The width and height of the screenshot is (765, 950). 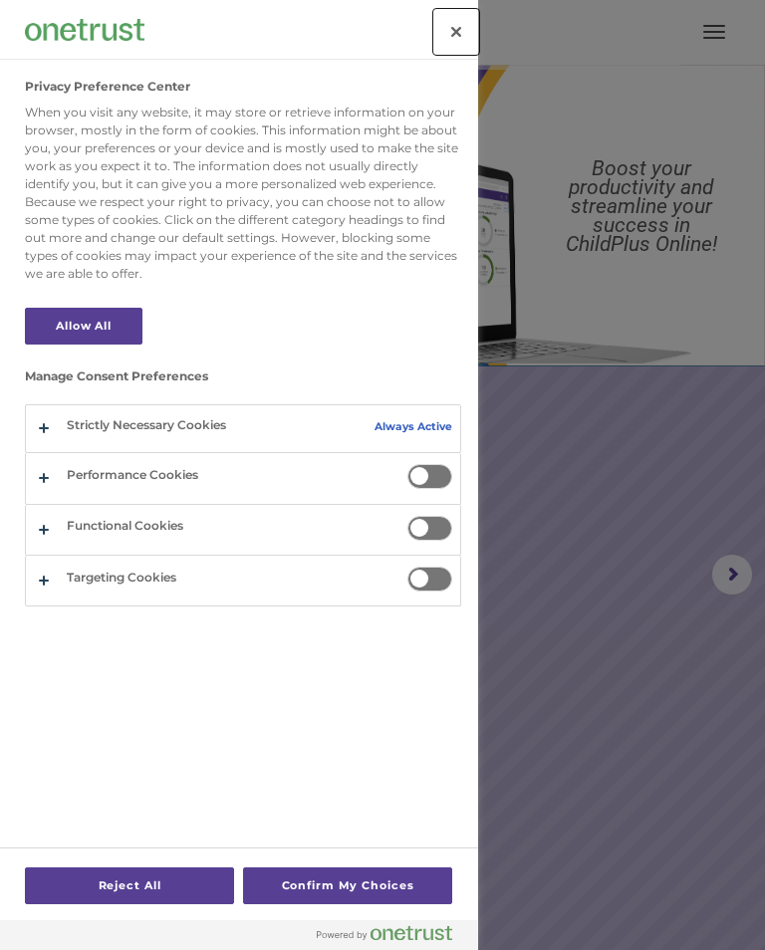 I want to click on button: Reject All, so click(x=129, y=885).